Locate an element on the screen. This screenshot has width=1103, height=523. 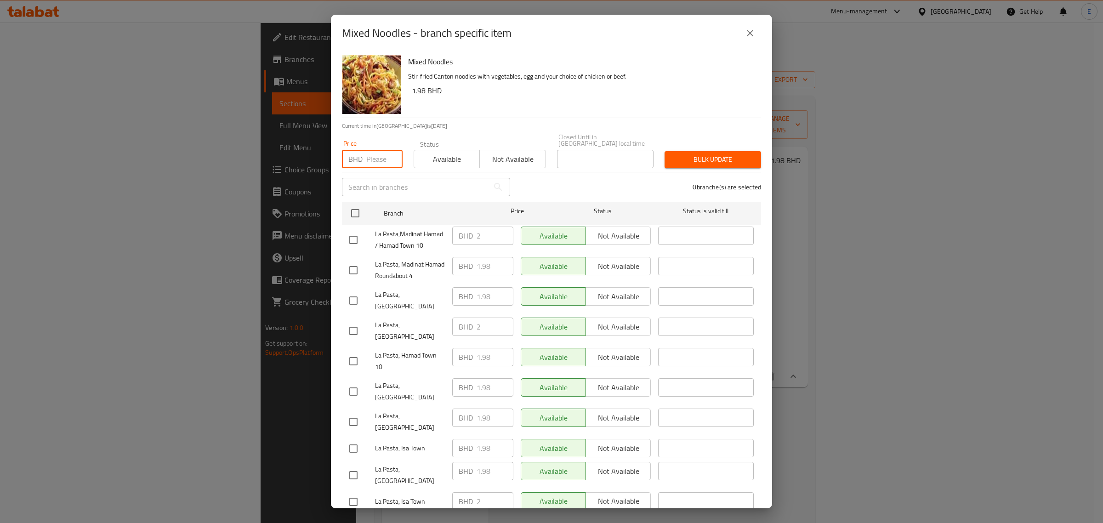
h6: 1.98 BHD is located at coordinates (583, 91).